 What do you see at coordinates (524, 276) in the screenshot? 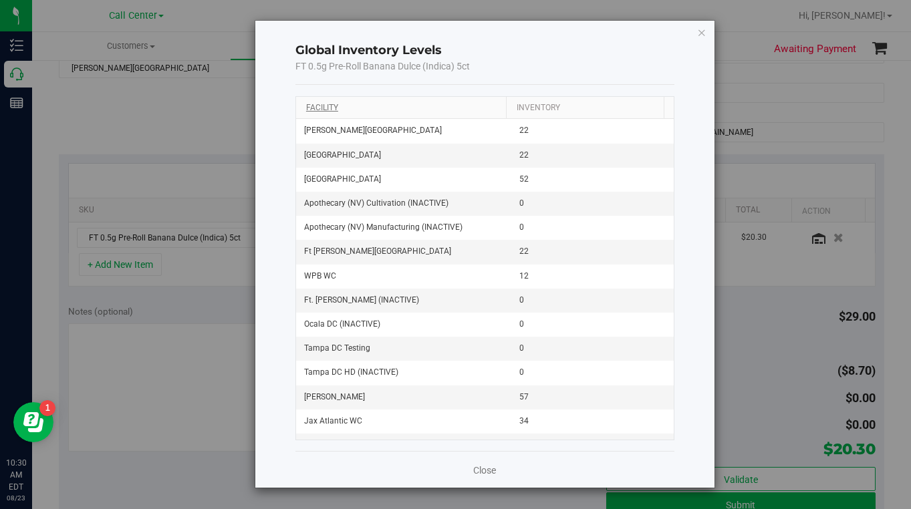
I see `span: 12` at bounding box center [524, 276].